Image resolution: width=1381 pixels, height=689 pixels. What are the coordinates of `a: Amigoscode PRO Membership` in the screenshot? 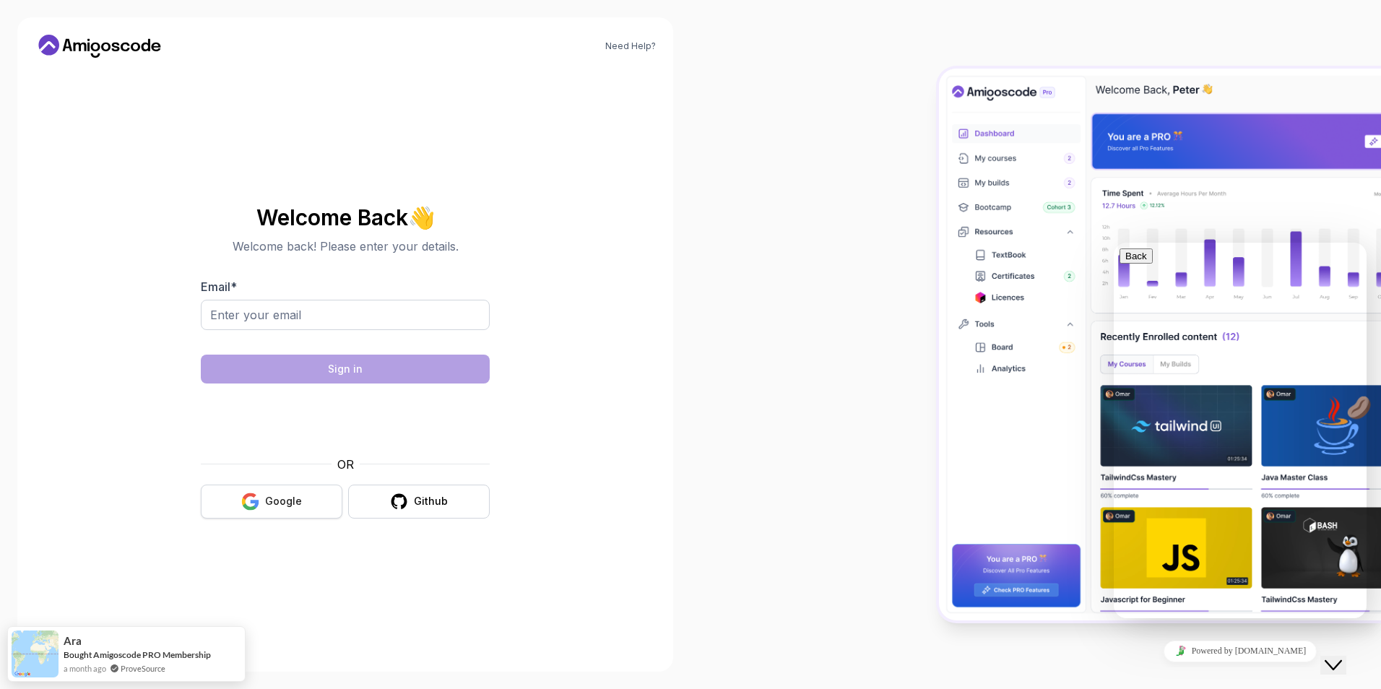 It's located at (152, 654).